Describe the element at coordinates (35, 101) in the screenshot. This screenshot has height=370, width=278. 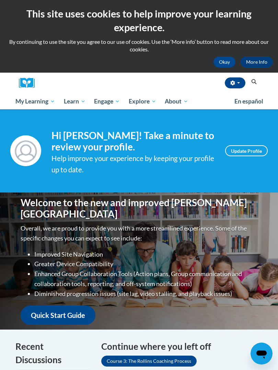
I see `span: My Learning` at that location.